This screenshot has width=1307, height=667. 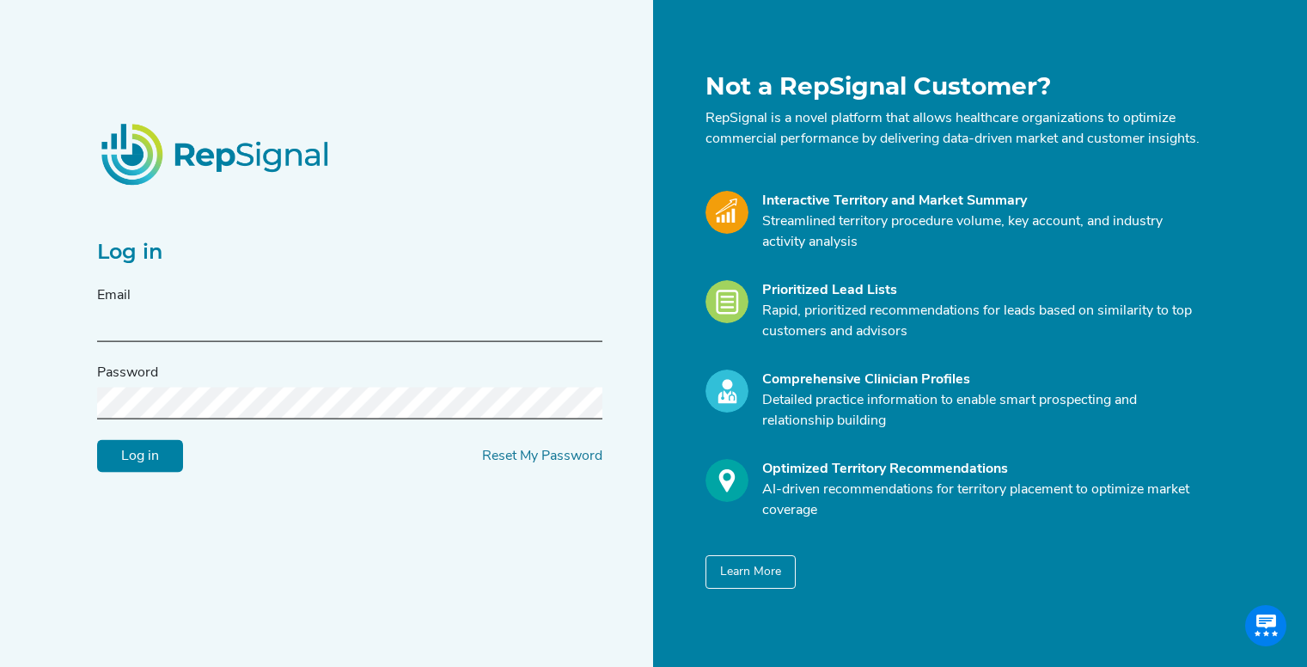 I want to click on p: AI-driven recommendations for territory placement to optimize market coverage, so click(x=982, y=500).